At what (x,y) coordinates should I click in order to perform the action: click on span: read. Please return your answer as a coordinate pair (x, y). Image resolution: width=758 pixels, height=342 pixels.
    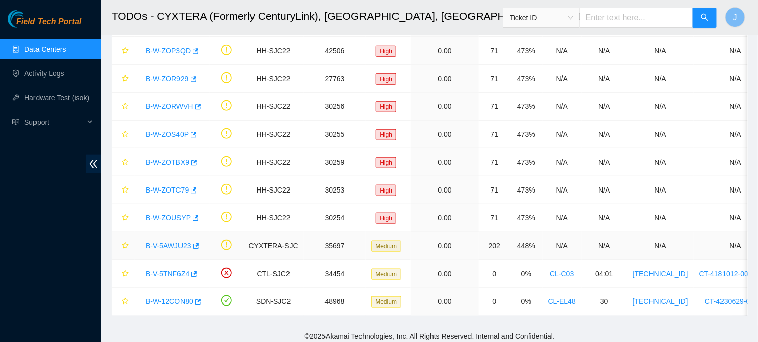
    Looking at the image, I should click on (16, 122).